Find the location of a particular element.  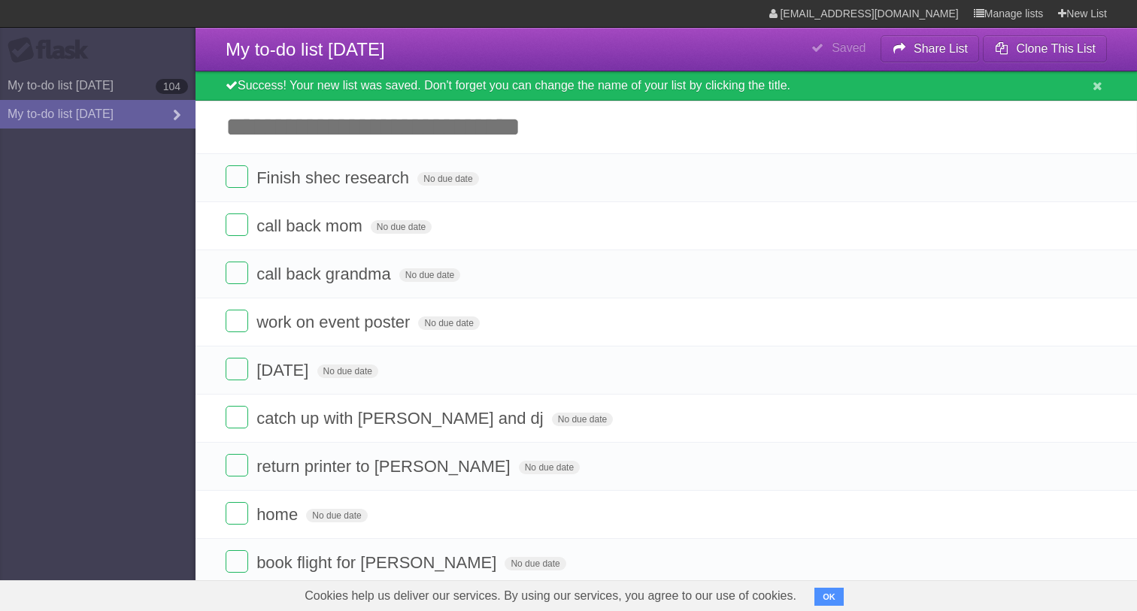

span: home is located at coordinates (279, 514).